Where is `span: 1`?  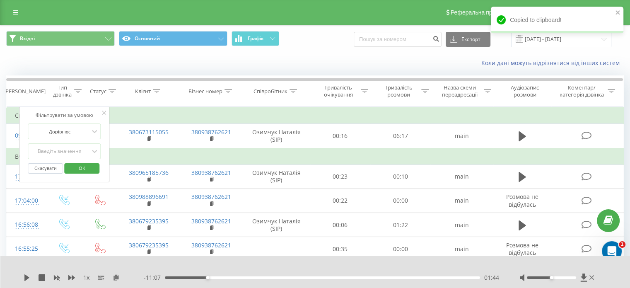 span: 1 is located at coordinates (622, 244).